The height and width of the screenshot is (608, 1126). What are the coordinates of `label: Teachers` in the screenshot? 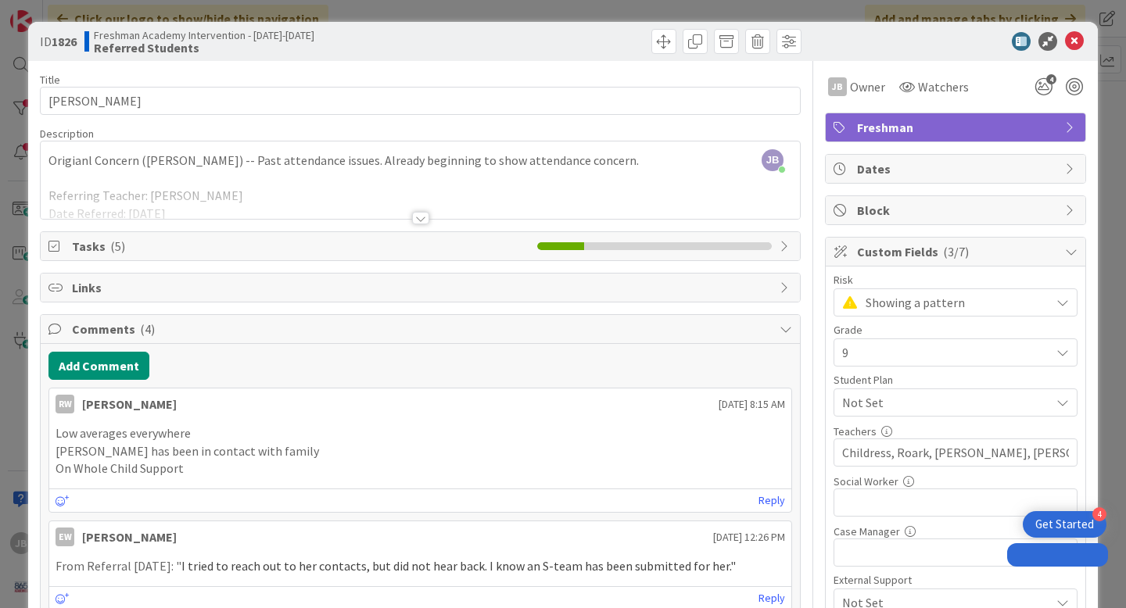 It's located at (854, 431).